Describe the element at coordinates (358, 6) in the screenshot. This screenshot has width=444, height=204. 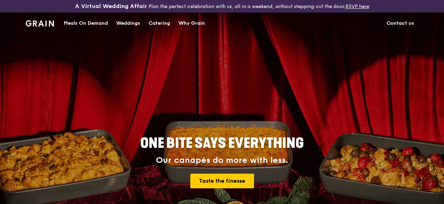
I see `a: RSVP here` at that location.